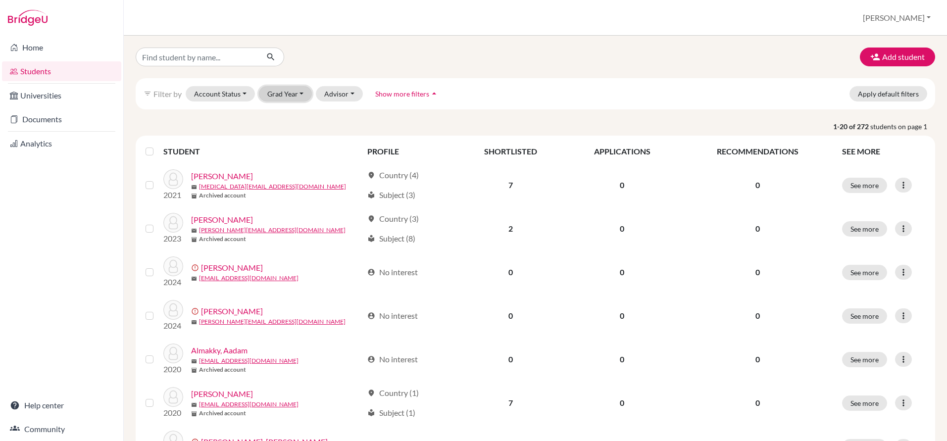  I want to click on td: 2, so click(510, 229).